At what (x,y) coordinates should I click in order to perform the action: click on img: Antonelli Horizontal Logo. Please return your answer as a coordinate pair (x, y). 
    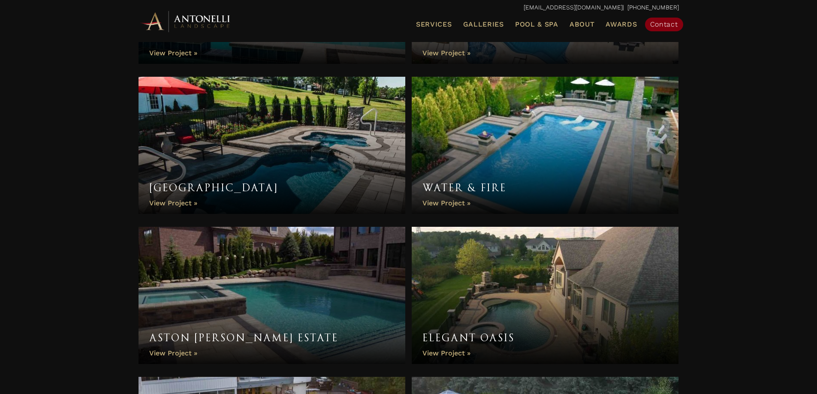
    Looking at the image, I should click on (186, 21).